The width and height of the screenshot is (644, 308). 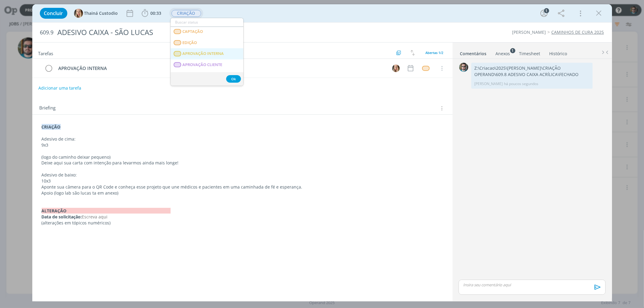 What do you see at coordinates (60, 88) in the screenshot?
I see `button: Adicionar uma tarefa` at bounding box center [60, 88].